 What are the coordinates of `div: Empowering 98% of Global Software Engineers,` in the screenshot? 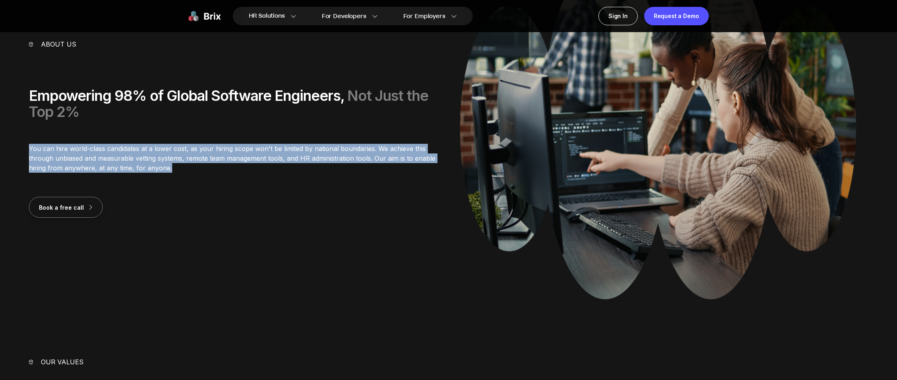 It's located at (233, 104).